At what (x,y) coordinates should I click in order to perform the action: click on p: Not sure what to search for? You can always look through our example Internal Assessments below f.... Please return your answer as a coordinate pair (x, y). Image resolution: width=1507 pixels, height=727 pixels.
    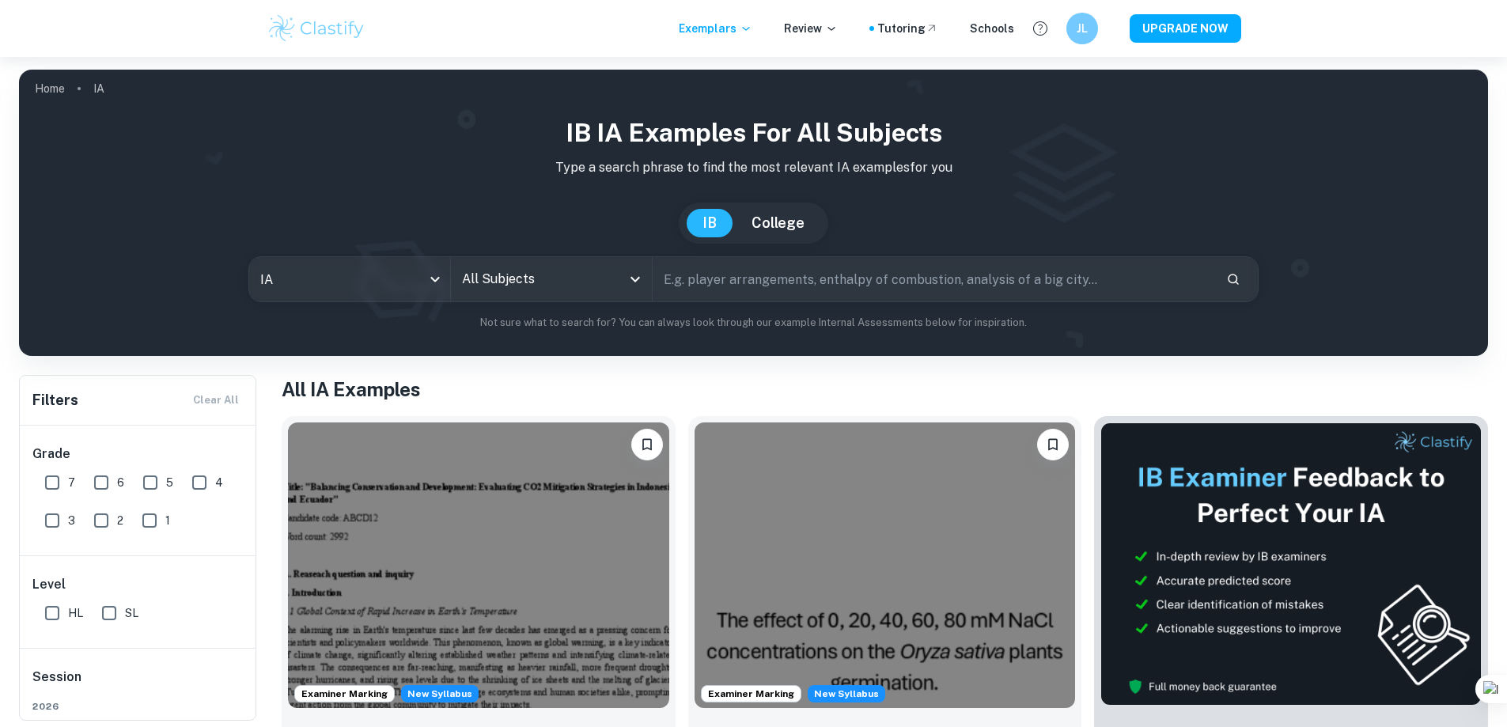
    Looking at the image, I should click on (753, 323).